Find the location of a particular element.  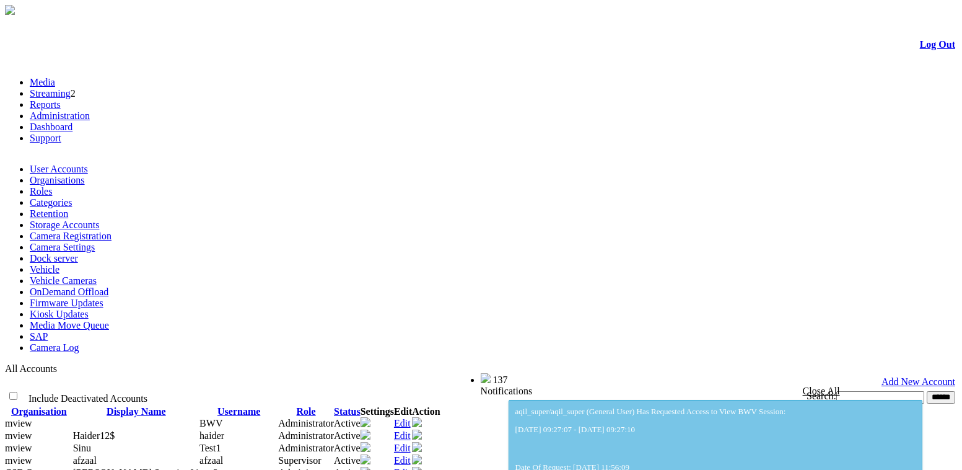

span: Test1 is located at coordinates (210, 447).